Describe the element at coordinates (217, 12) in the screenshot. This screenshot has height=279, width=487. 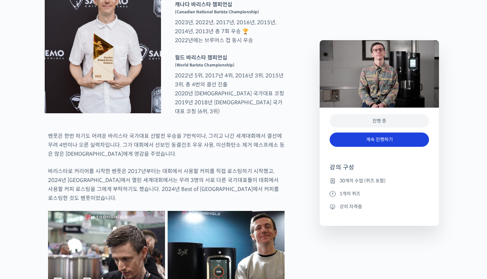
I see `sup: (Canadian National Barista Championship)` at that location.